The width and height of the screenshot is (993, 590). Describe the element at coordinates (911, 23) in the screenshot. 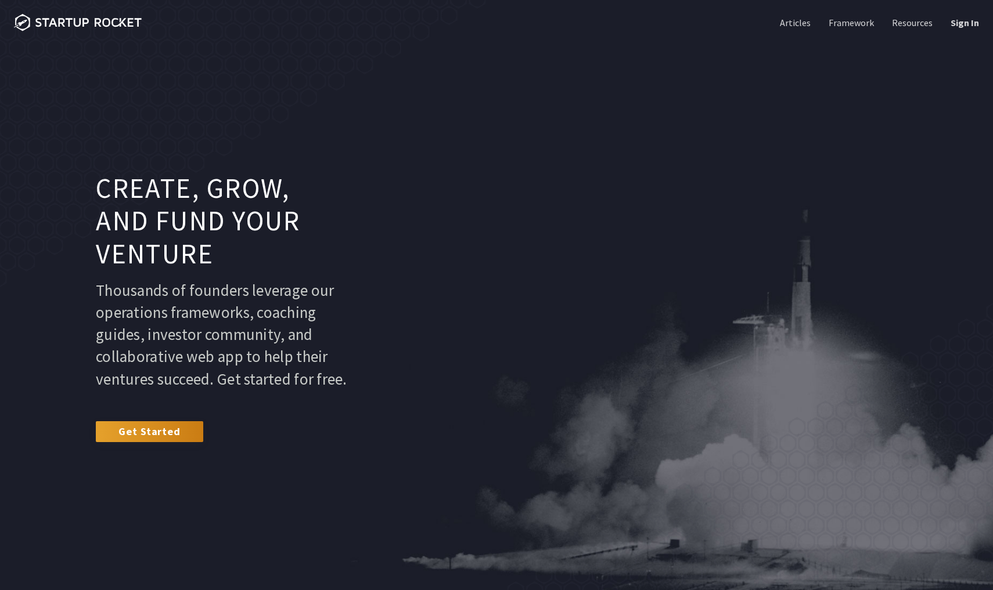

I see `a: Resources` at that location.